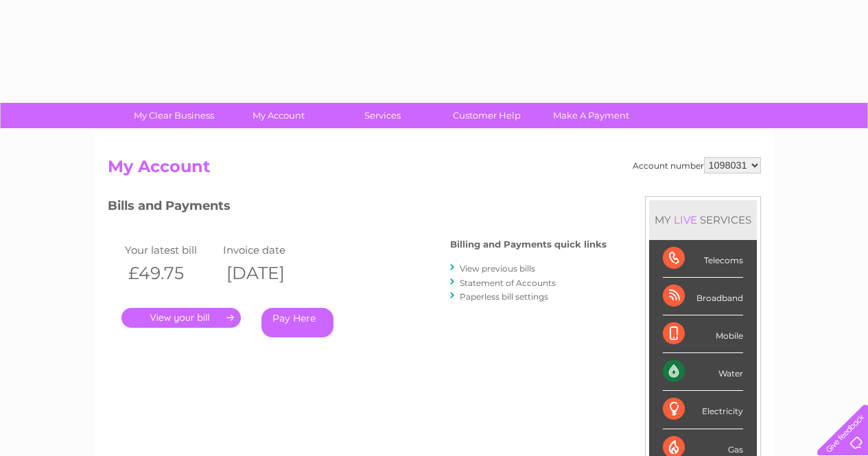  What do you see at coordinates (503, 296) in the screenshot?
I see `a: Paperless bill settings` at bounding box center [503, 296].